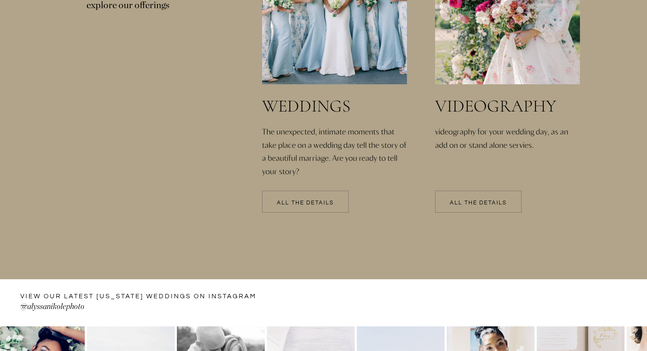 This screenshot has height=351, width=647. What do you see at coordinates (338, 106) in the screenshot?
I see `h3: weddings` at bounding box center [338, 106].